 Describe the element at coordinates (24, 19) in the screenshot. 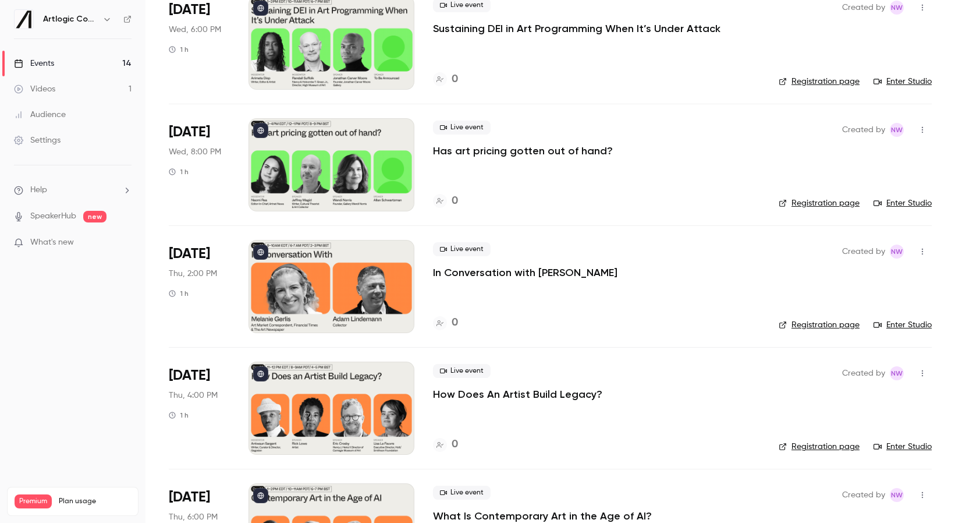

I see `img: Artlogic Connect 2025` at that location.